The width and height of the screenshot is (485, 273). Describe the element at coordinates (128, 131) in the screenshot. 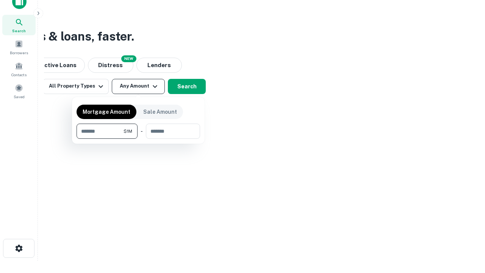

I see `span: $1M` at that location.